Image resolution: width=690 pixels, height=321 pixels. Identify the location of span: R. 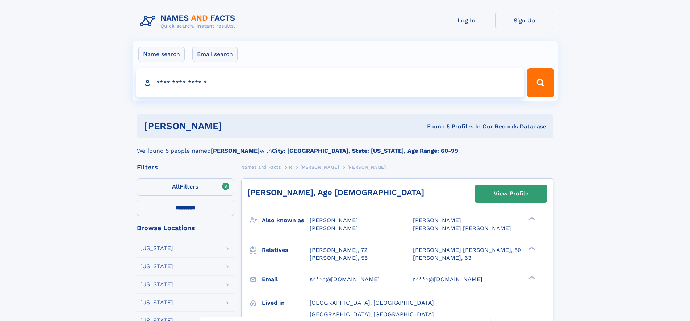
(290, 167).